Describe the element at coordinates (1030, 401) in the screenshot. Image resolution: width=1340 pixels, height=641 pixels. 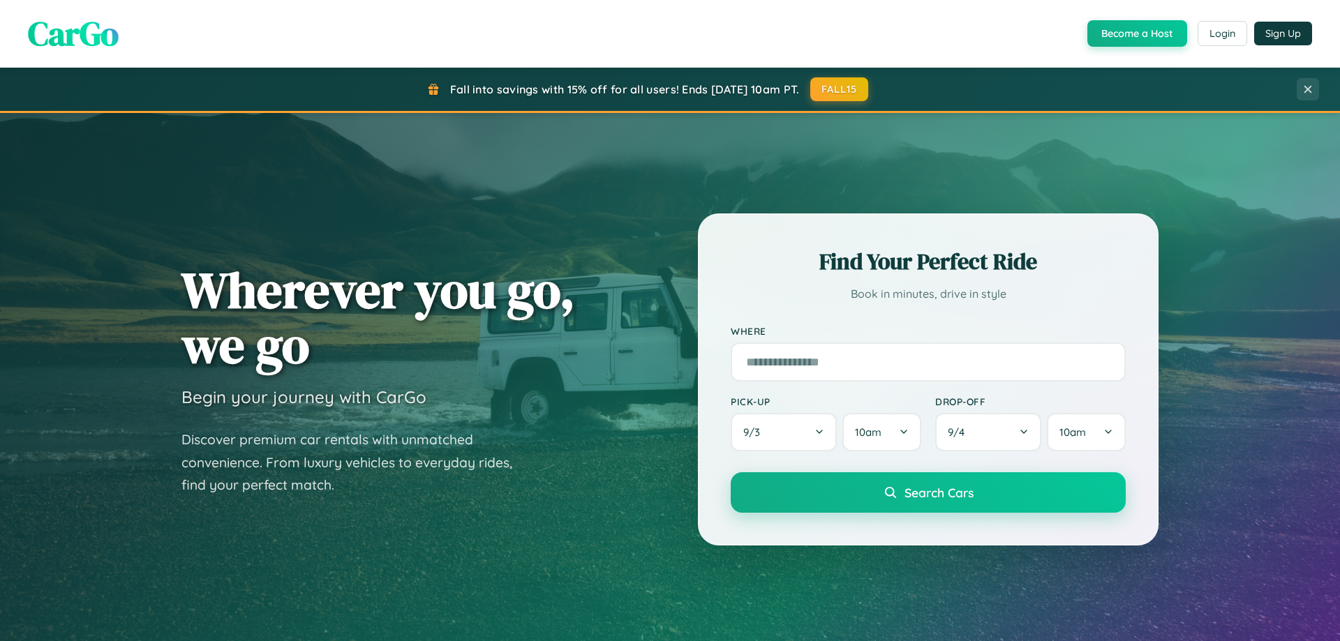
I see `label: Drop-off` at that location.